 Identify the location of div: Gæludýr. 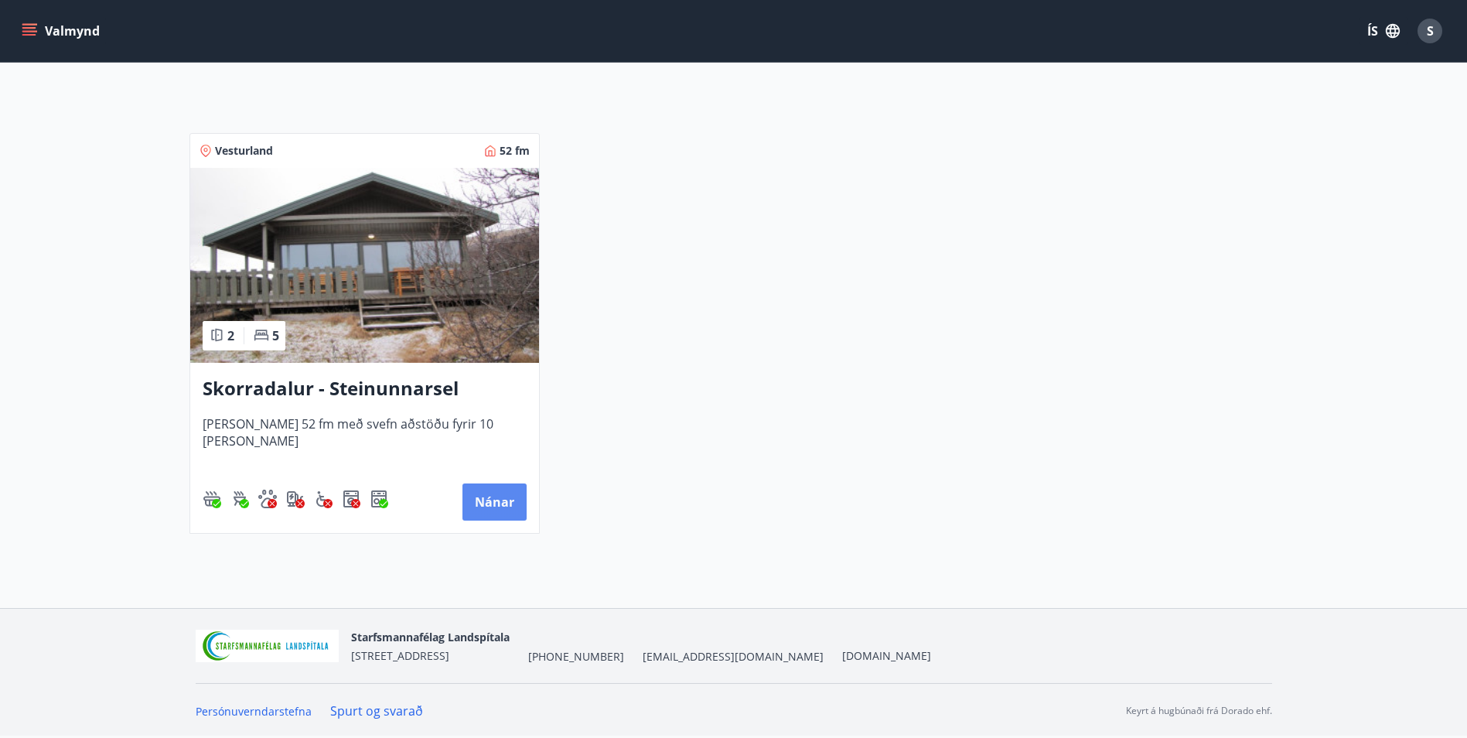
(268, 499).